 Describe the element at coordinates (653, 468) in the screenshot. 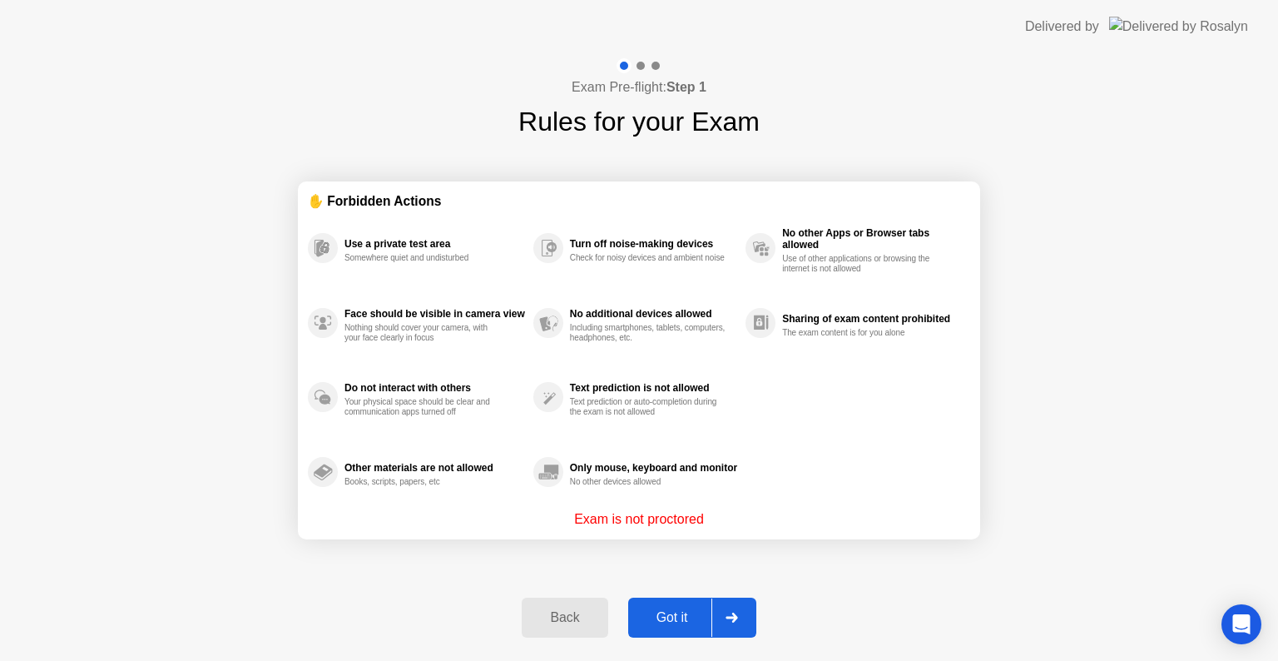

I see `div: Only mouse, keyboard and monitor` at that location.